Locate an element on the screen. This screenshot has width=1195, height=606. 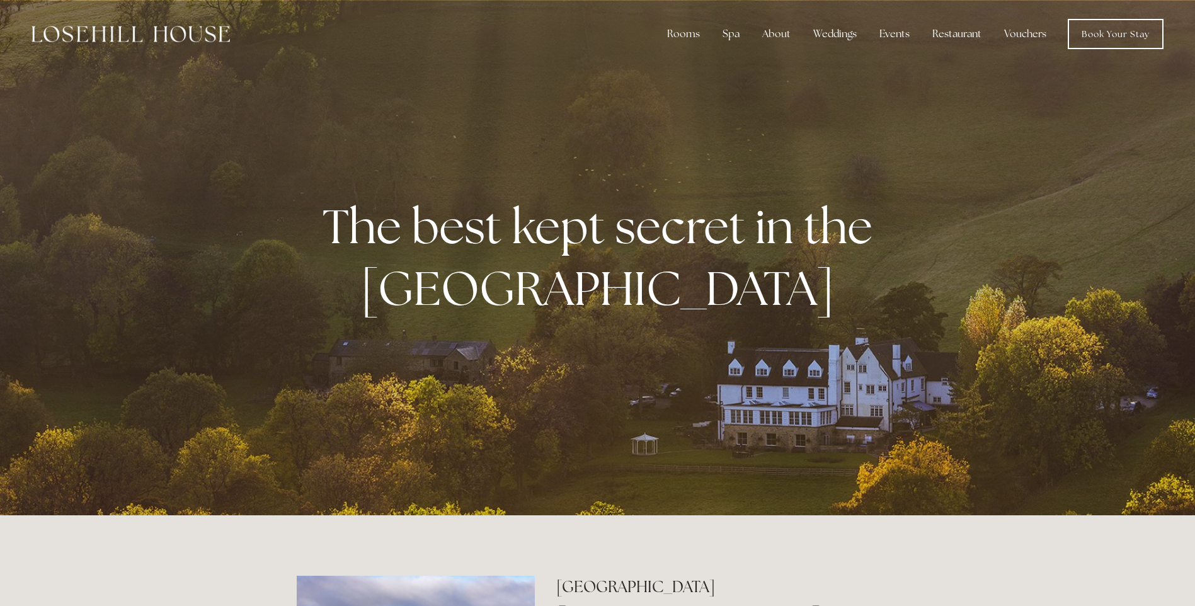
div: Restaurant is located at coordinates (957, 34).